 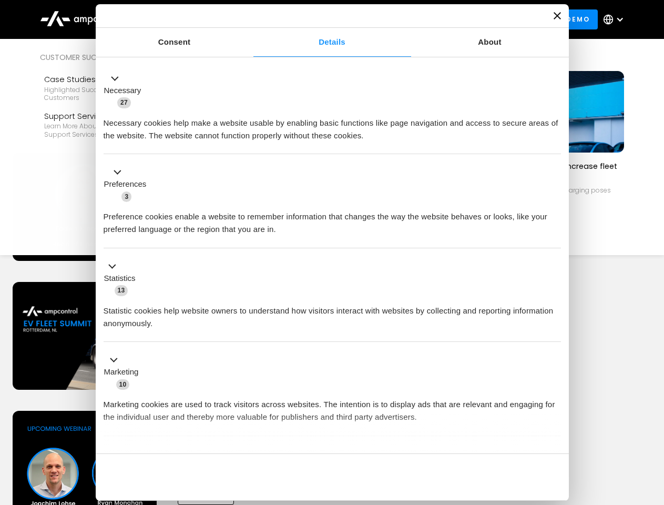 What do you see at coordinates (122, 372) in the screenshot?
I see `label: Marketing` at bounding box center [122, 372].